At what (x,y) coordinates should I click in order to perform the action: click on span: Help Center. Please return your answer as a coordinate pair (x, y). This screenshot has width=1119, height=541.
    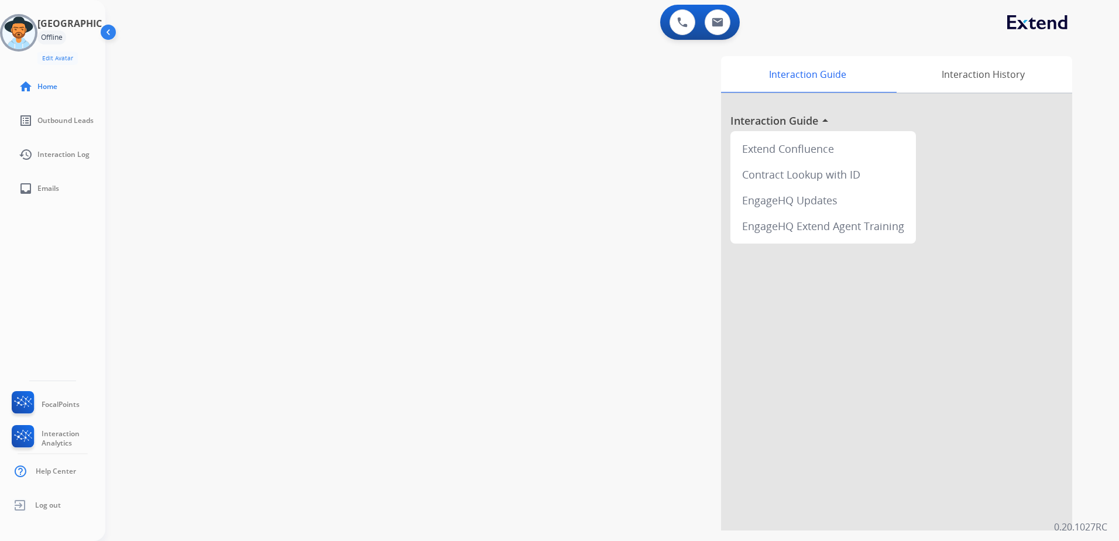
    Looking at the image, I should click on (56, 471).